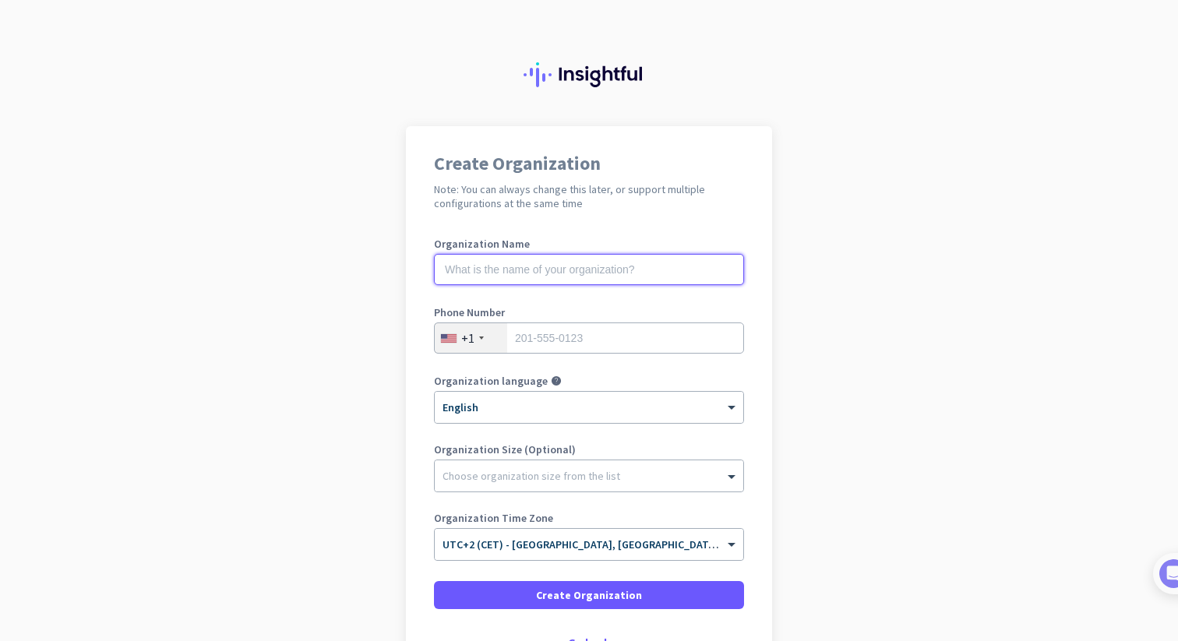  What do you see at coordinates (468, 338) in the screenshot?
I see `div: +1` at bounding box center [468, 338].